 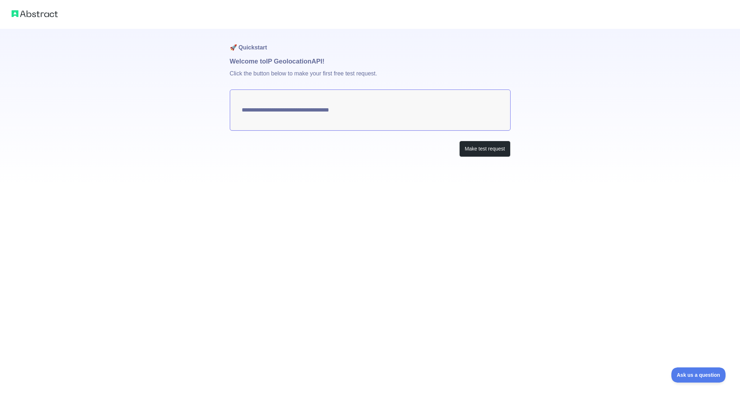 I want to click on button: Make test request, so click(x=484, y=149).